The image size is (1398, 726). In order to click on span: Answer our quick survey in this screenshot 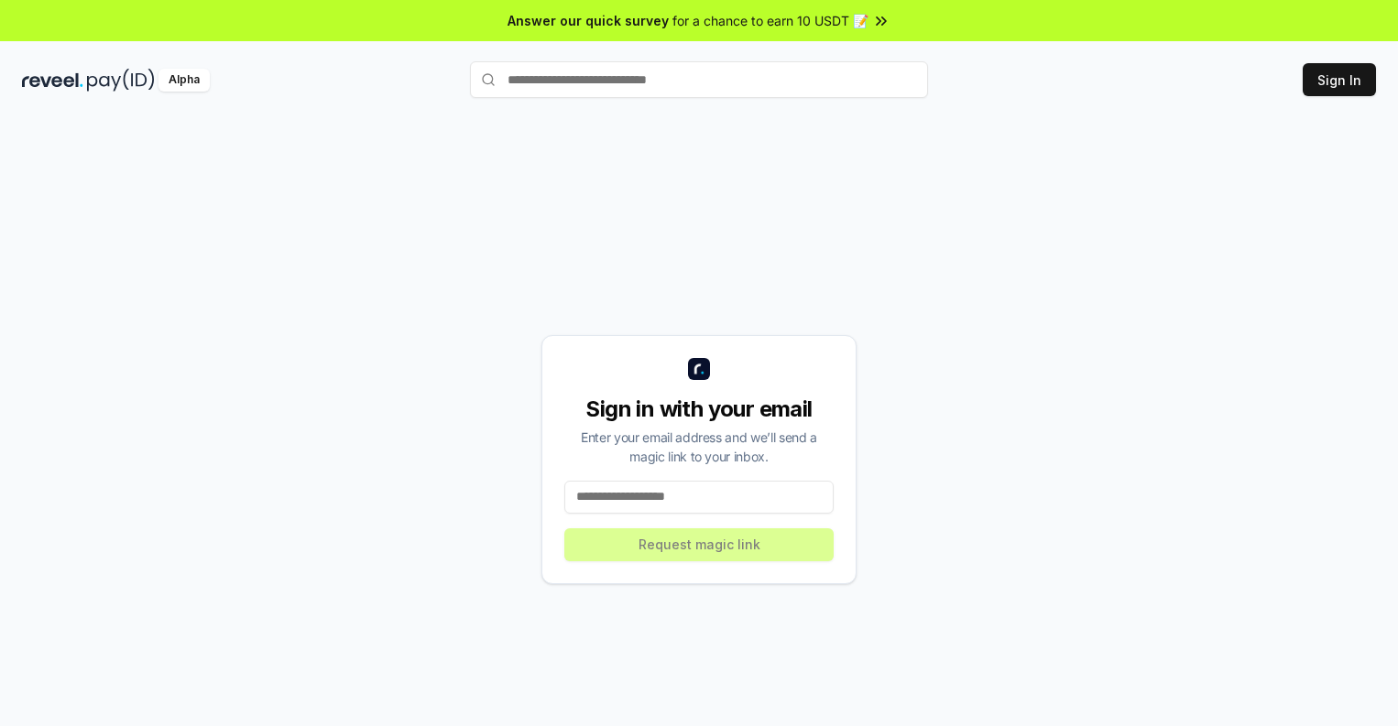, I will do `click(588, 20)`.